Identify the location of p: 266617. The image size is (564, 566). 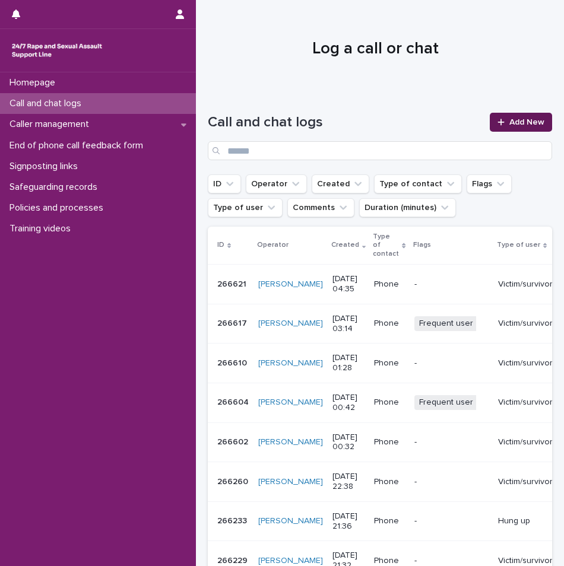
(233, 322).